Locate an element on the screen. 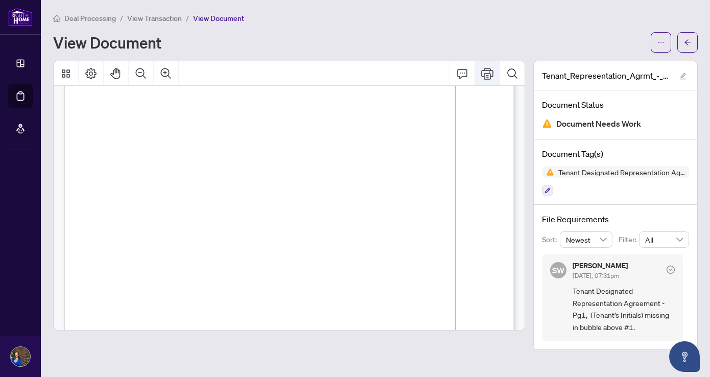 The image size is (710, 377). span: Newest is located at coordinates (586, 239).